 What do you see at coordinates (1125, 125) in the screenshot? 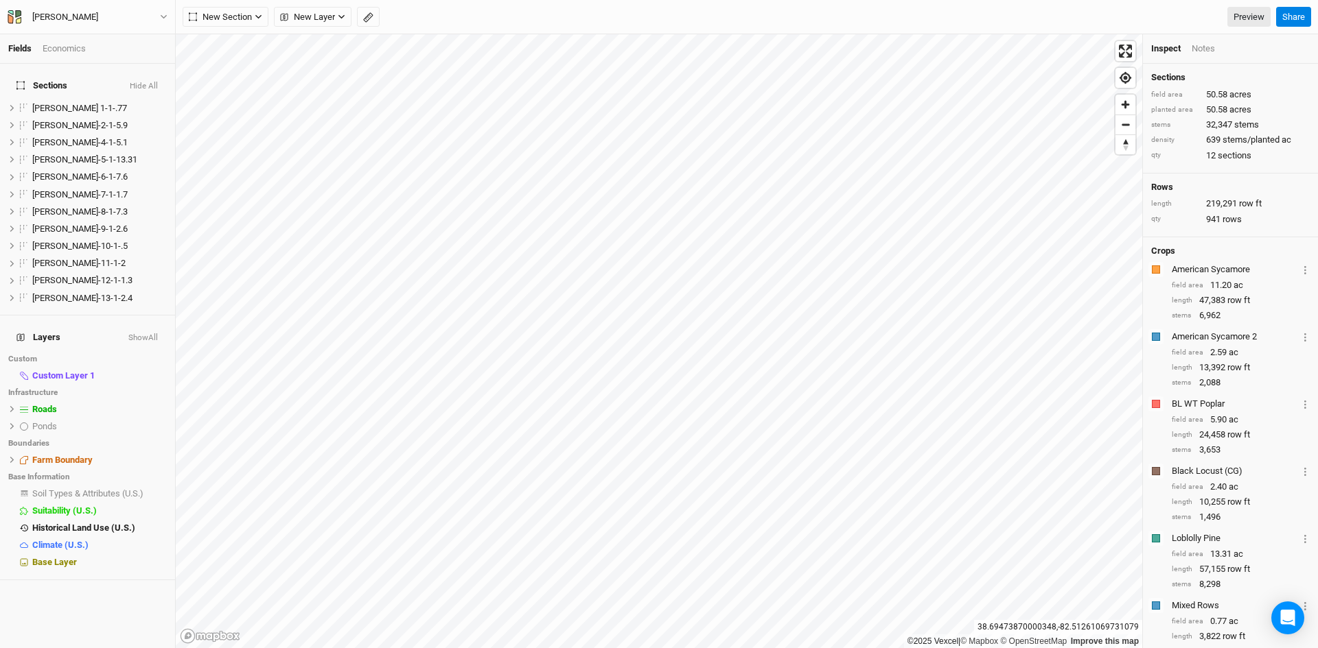
I see `span: Zoom out` at bounding box center [1125, 125].